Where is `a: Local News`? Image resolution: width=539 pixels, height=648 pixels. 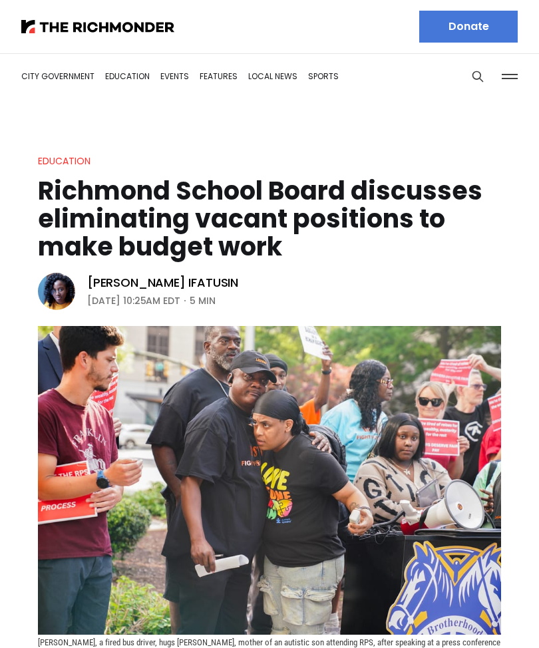
a: Local News is located at coordinates (273, 76).